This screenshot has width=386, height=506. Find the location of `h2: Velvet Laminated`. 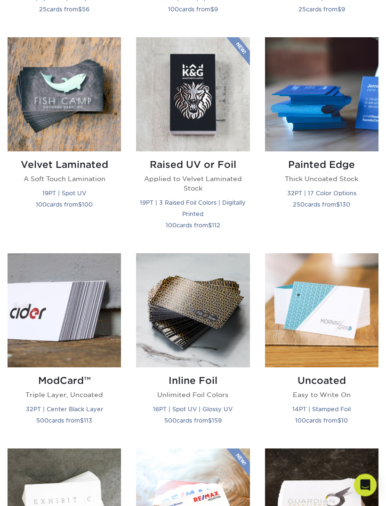

h2: Velvet Laminated is located at coordinates (64, 165).